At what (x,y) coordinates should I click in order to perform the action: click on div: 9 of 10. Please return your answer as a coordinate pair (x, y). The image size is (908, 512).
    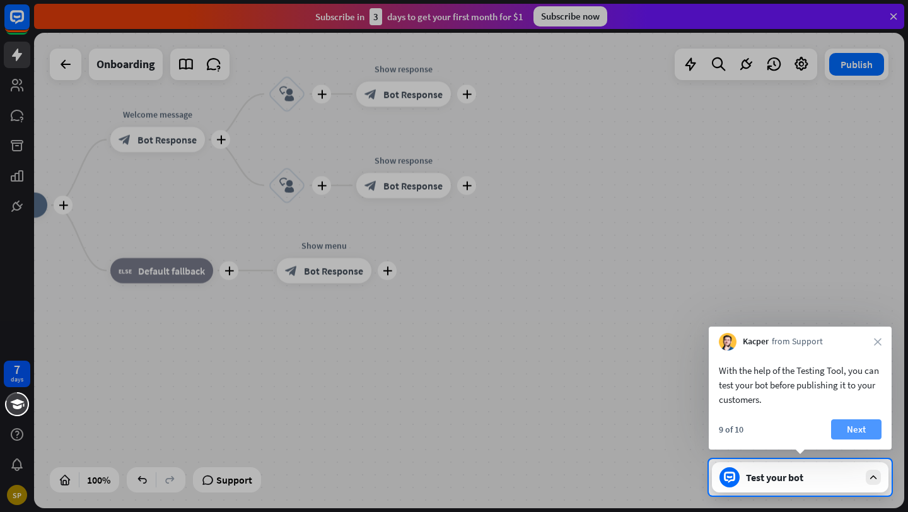
    Looking at the image, I should click on (731, 429).